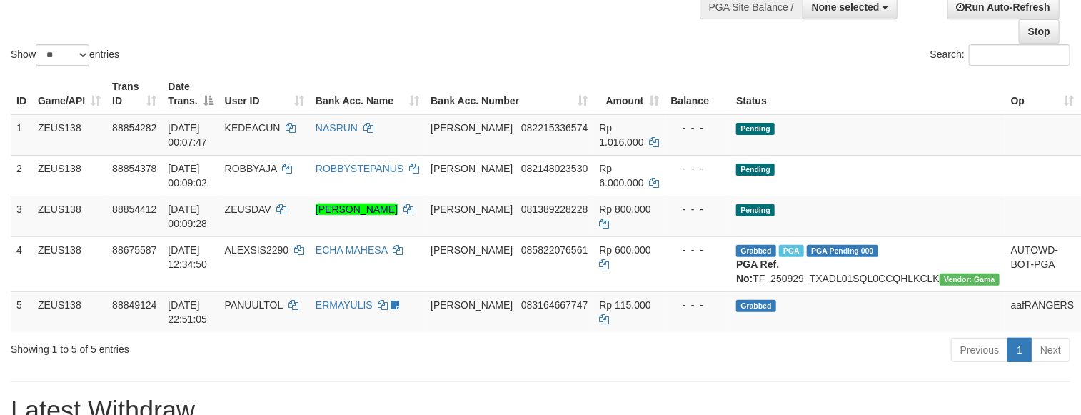  What do you see at coordinates (757, 271) in the screenshot?
I see `b: PGA Ref. No:` at bounding box center [757, 271].